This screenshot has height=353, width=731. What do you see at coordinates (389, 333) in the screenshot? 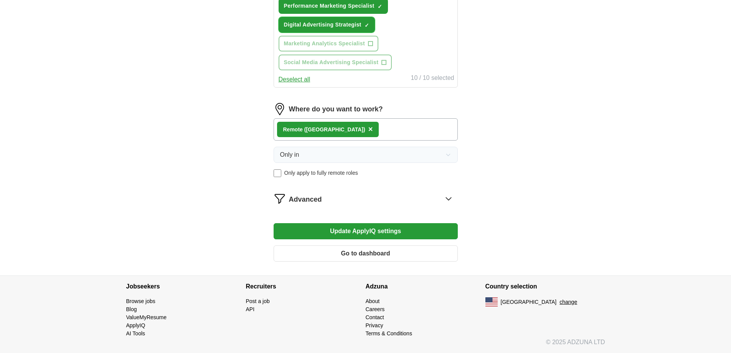
I see `a: Terms & Conditions` at bounding box center [389, 333].